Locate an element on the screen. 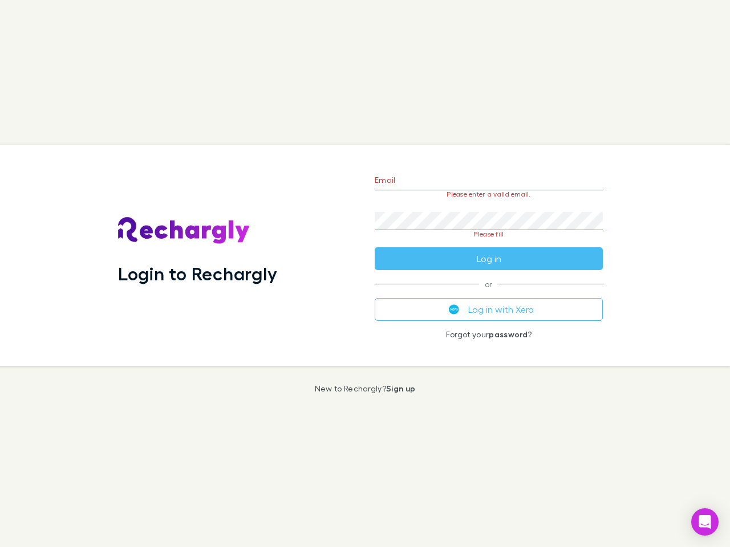  span: or is located at coordinates (489, 284).